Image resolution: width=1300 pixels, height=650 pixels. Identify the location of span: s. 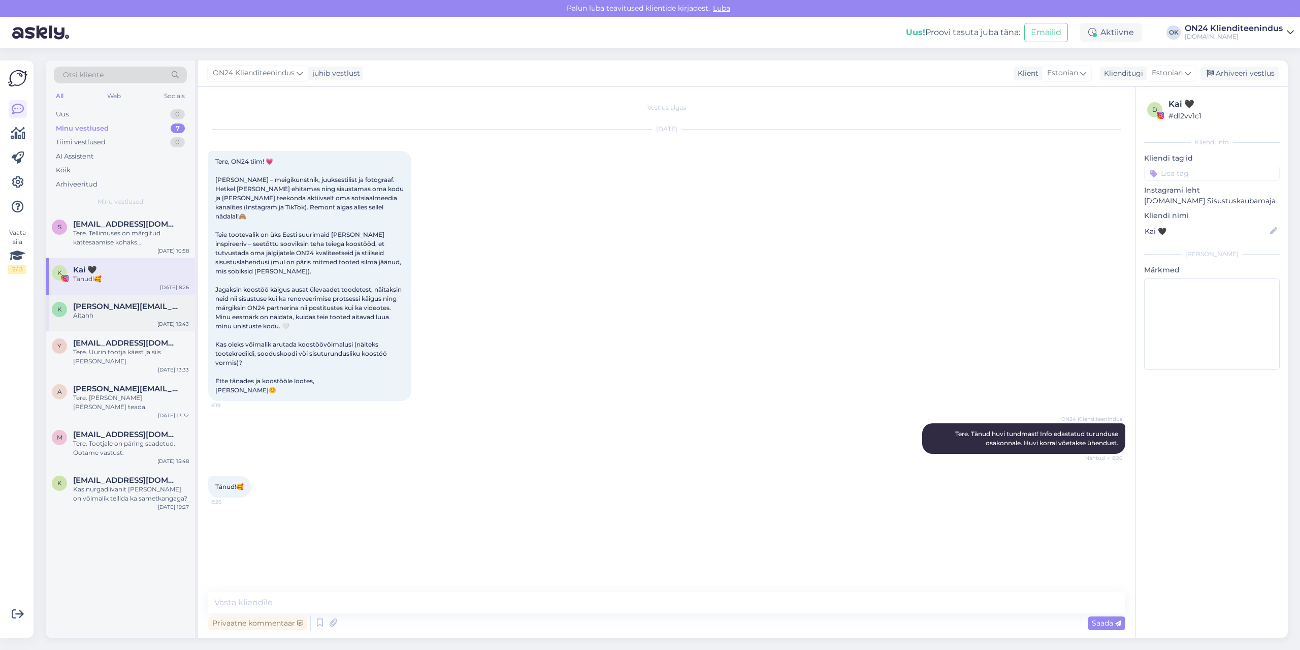
(59, 227).